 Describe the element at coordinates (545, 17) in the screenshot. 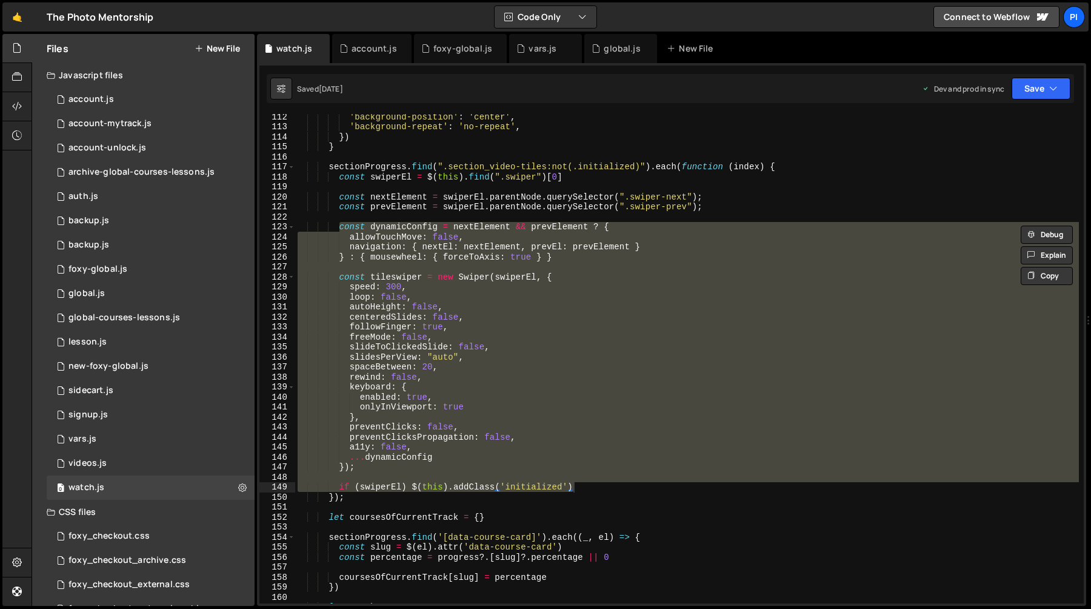

I see `button: Code Only` at that location.